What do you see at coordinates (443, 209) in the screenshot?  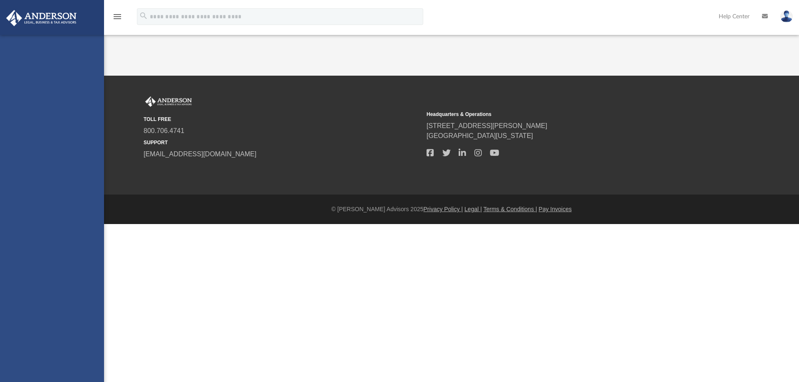 I see `a: Privacy Policy |` at bounding box center [443, 209].